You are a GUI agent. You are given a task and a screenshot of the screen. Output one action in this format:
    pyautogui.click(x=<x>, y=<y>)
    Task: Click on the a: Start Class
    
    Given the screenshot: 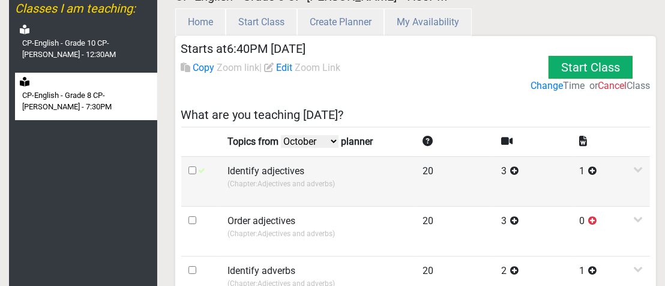 What is the action you would take?
    pyautogui.click(x=261, y=22)
    